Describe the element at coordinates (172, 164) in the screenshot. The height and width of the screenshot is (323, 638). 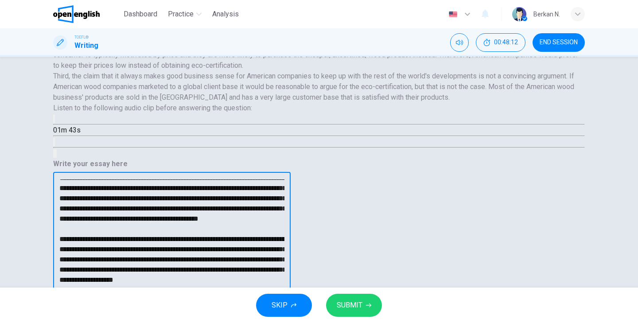
I see `h6: Write your essay here` at that location.